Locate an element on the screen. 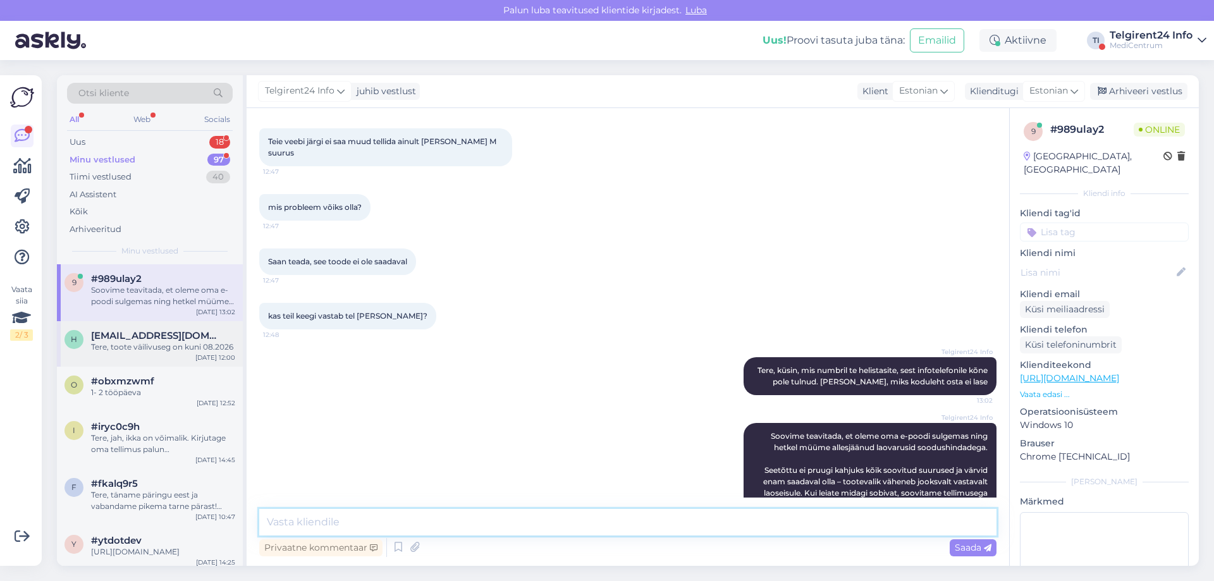 The height and width of the screenshot is (581, 1214). img: Askly Logo is located at coordinates (22, 97).